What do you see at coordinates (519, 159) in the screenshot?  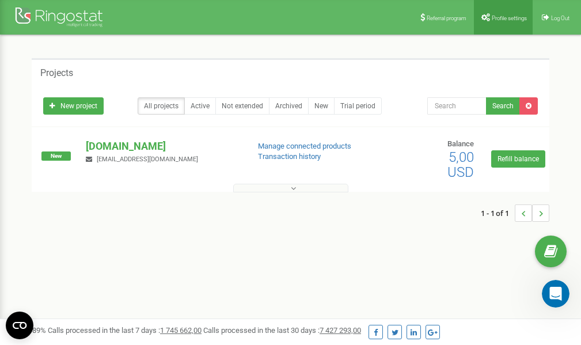 I see `a: Refill balance` at bounding box center [519, 159].